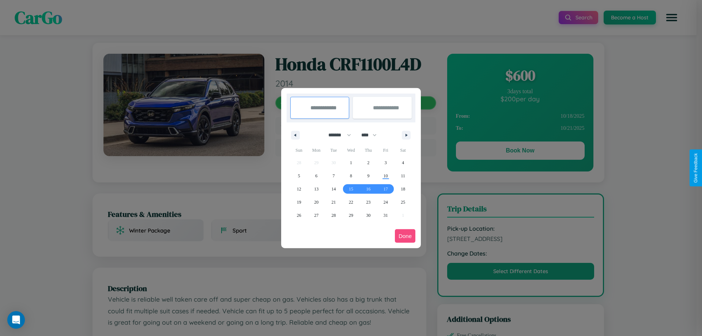  Describe the element at coordinates (386, 202) in the screenshot. I see `span: 24` at that location.